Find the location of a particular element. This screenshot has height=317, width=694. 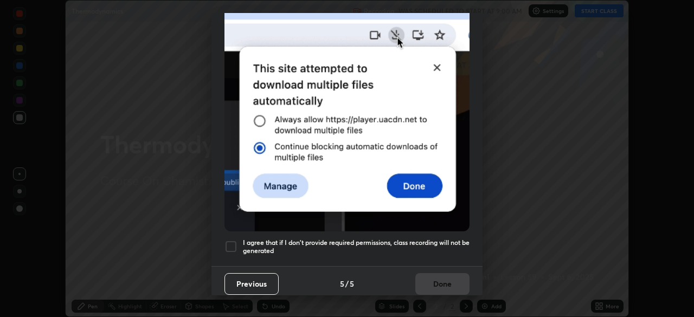

h5: I agree that if I don't provide required permissions, class recording will not be generated is located at coordinates (356, 247).